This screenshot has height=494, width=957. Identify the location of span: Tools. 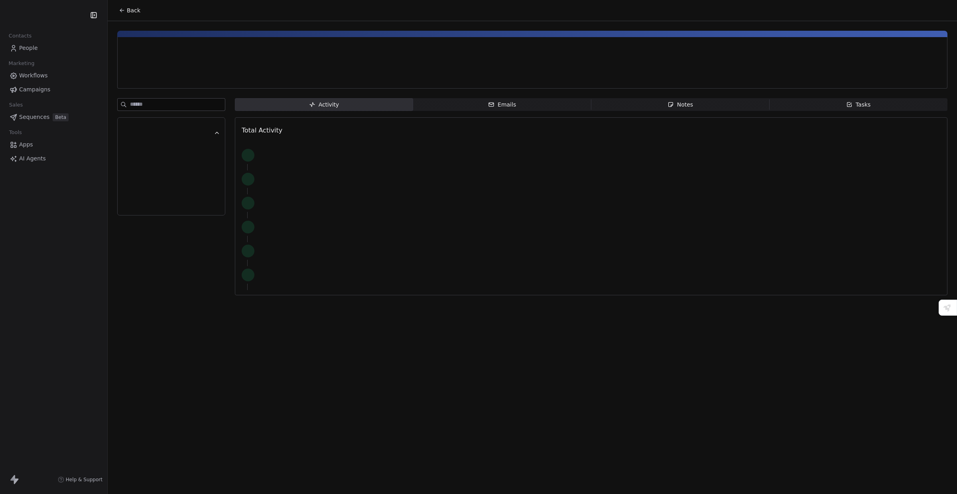
(15, 132).